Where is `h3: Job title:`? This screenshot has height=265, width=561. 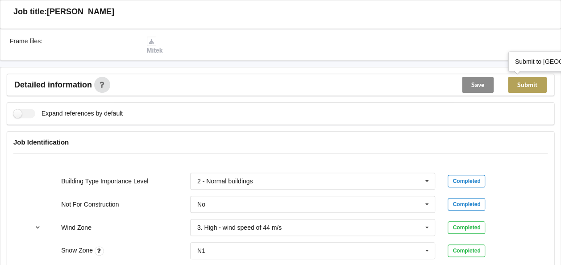
h3: Job title: is located at coordinates (30, 12).